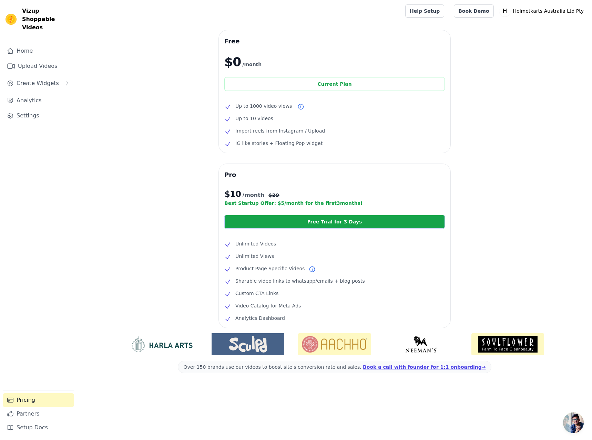 The width and height of the screenshot is (592, 440). I want to click on span: Analytics Dashboard, so click(260, 318).